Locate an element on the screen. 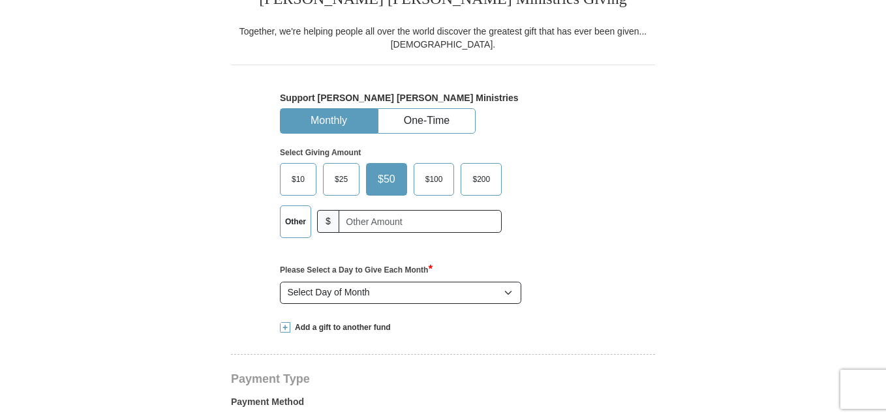  strong: Select Giving Amount is located at coordinates (320, 153).